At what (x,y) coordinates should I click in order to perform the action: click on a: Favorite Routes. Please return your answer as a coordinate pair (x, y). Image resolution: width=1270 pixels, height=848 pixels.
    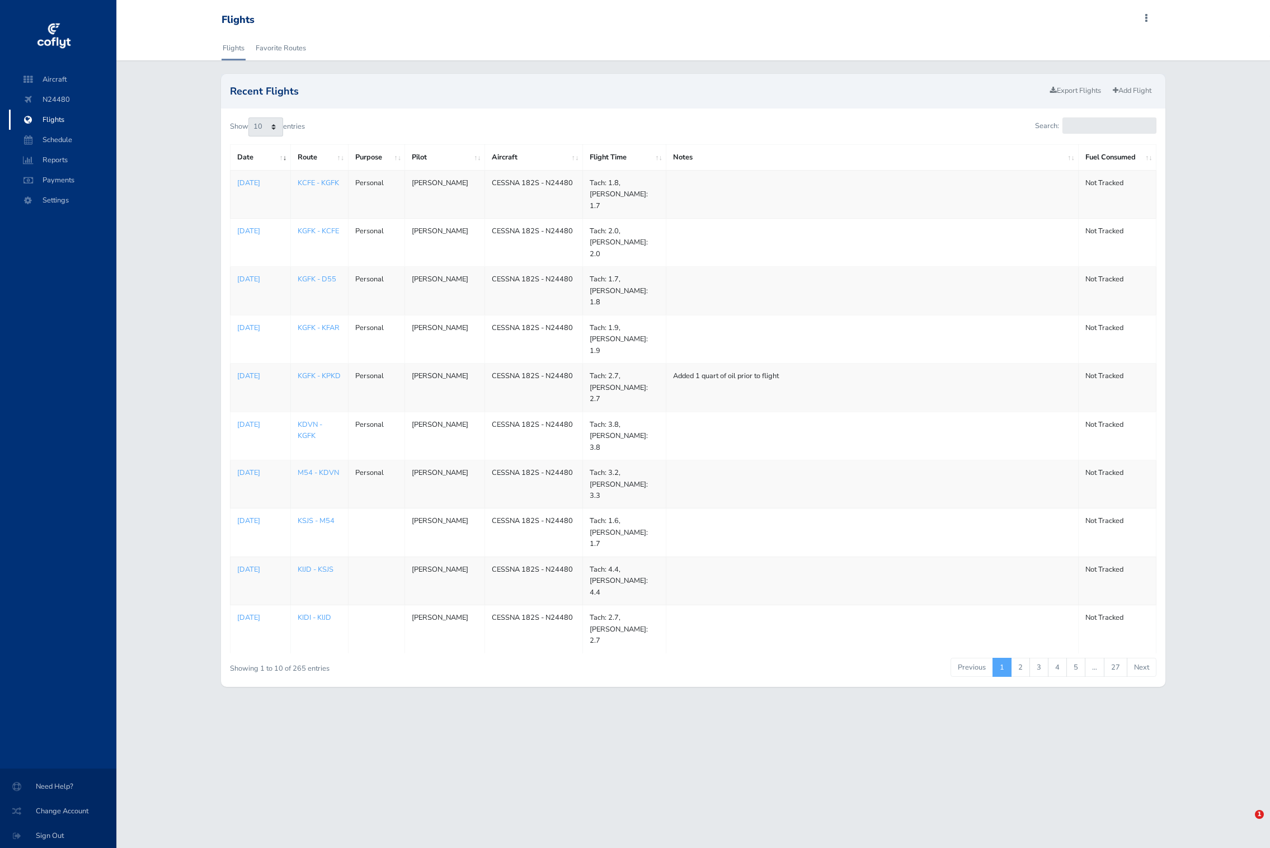
    Looking at the image, I should click on (281, 48).